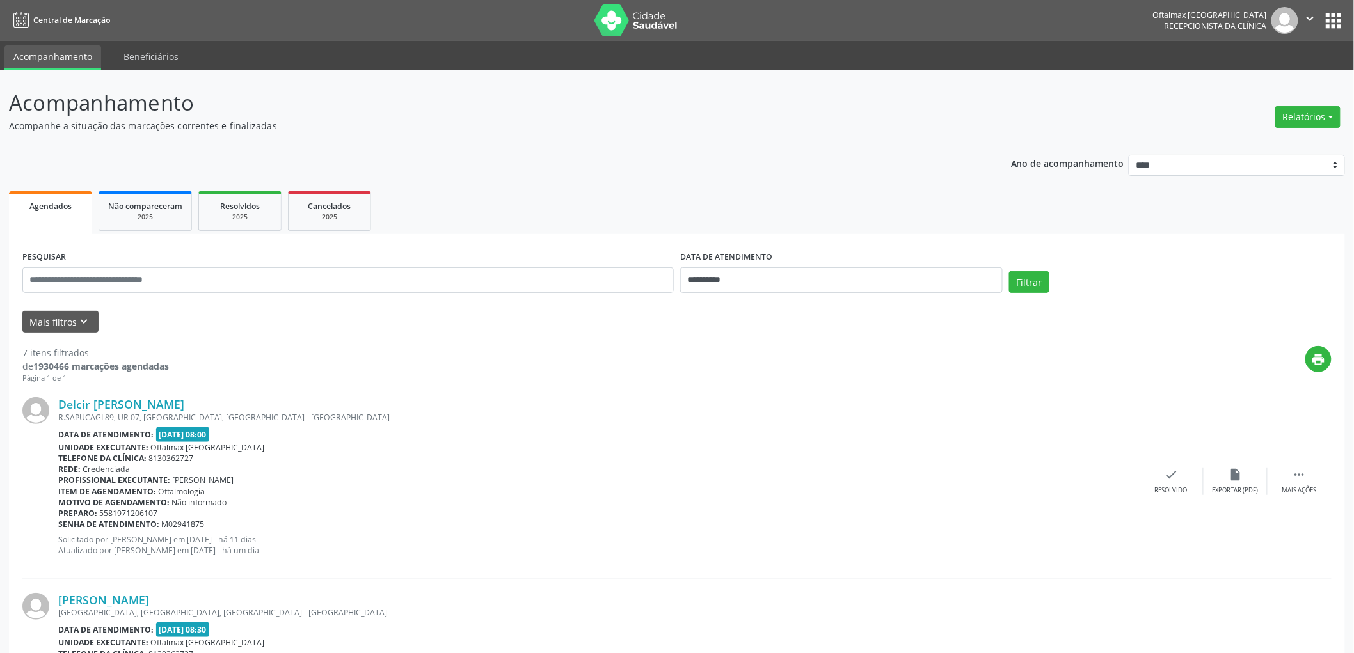 Image resolution: width=1354 pixels, height=653 pixels. I want to click on a: Acompanhamento, so click(52, 58).